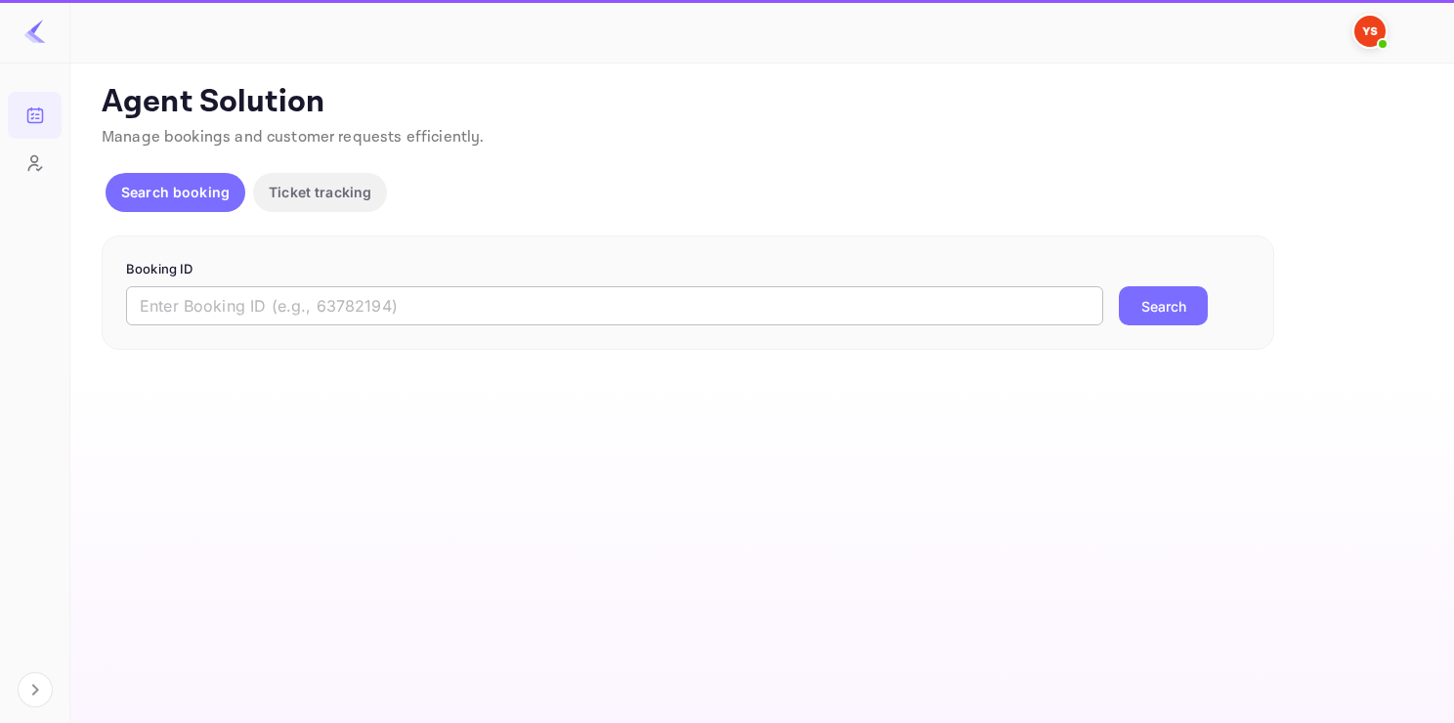 The image size is (1454, 723). Describe the element at coordinates (320, 192) in the screenshot. I see `p: Ticket tracking` at that location.